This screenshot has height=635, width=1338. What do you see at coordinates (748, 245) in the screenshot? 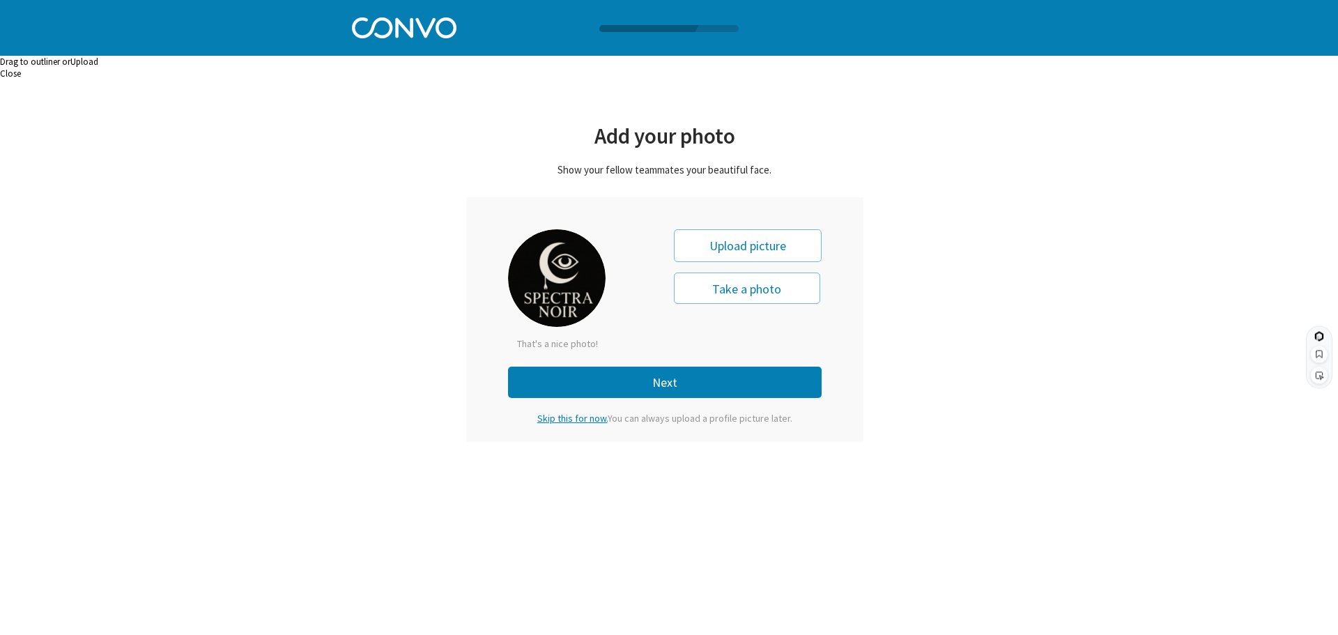
I see `div: Upload picture` at bounding box center [748, 245].